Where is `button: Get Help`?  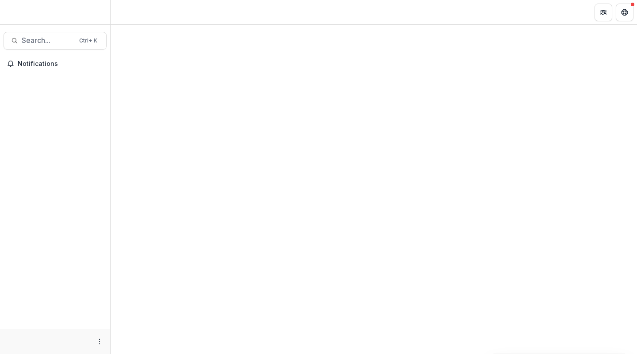 button: Get Help is located at coordinates (624, 12).